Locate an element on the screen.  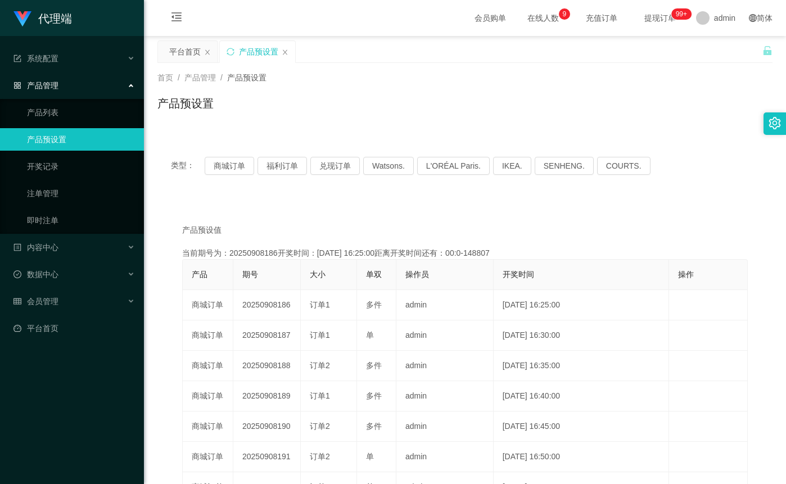
td: 20250908189 is located at coordinates (267, 397).